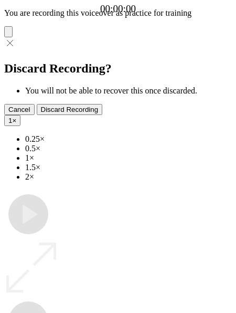  Describe the element at coordinates (118, 9) in the screenshot. I see `a: 00:00:00` at that location.